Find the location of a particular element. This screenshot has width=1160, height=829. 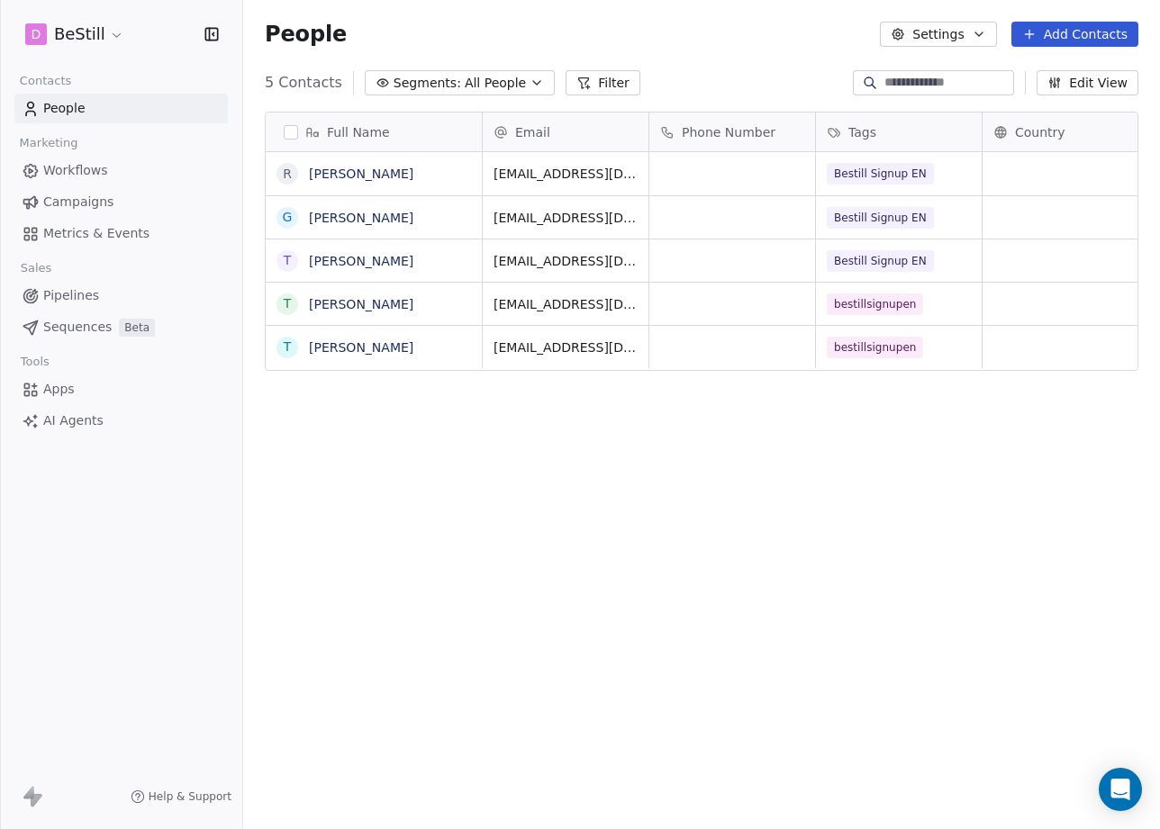

button: Edit View is located at coordinates (1087, 83).